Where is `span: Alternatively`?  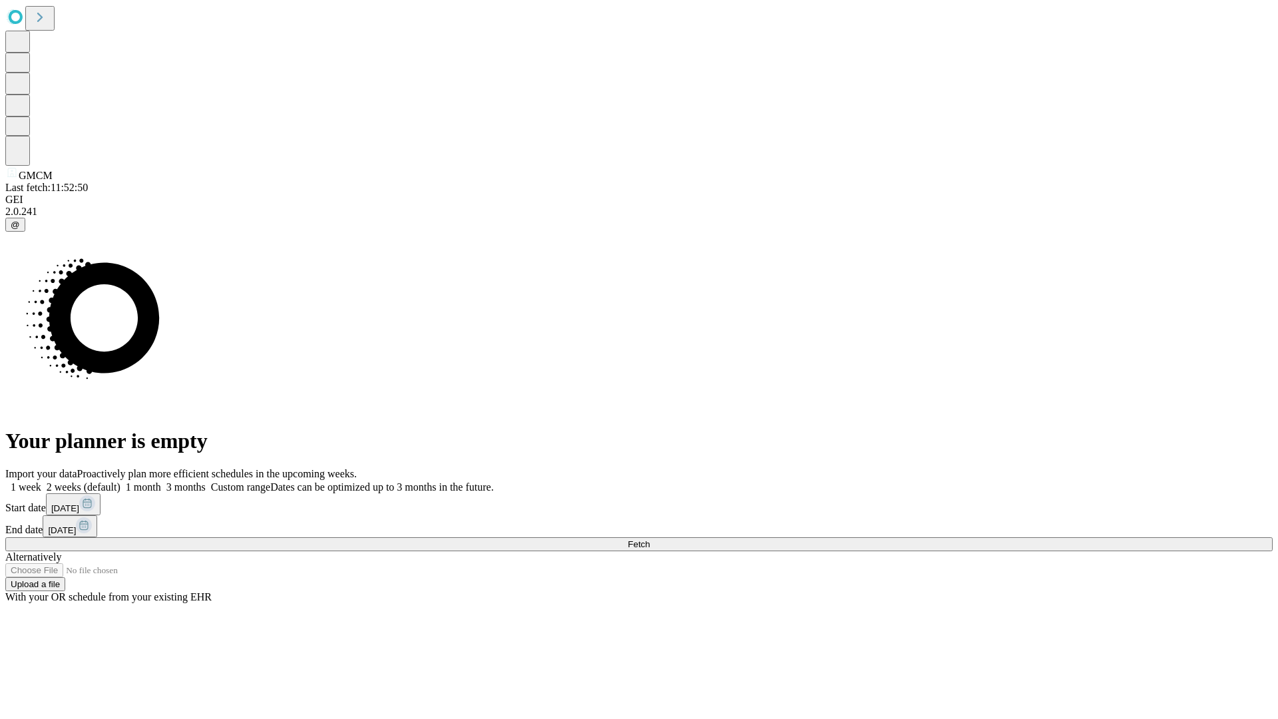 span: Alternatively is located at coordinates (33, 557).